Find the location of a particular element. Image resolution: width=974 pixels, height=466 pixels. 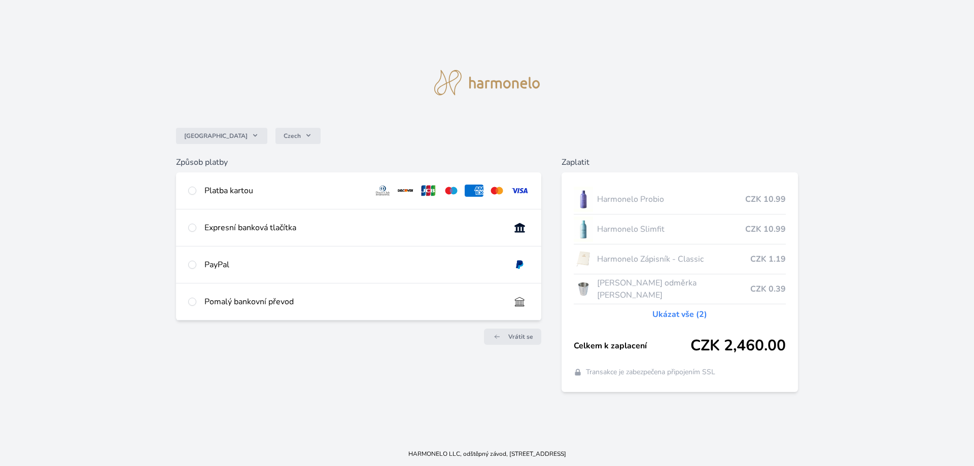

span: Harmonelo Zápisník - Classic is located at coordinates (674, 259).